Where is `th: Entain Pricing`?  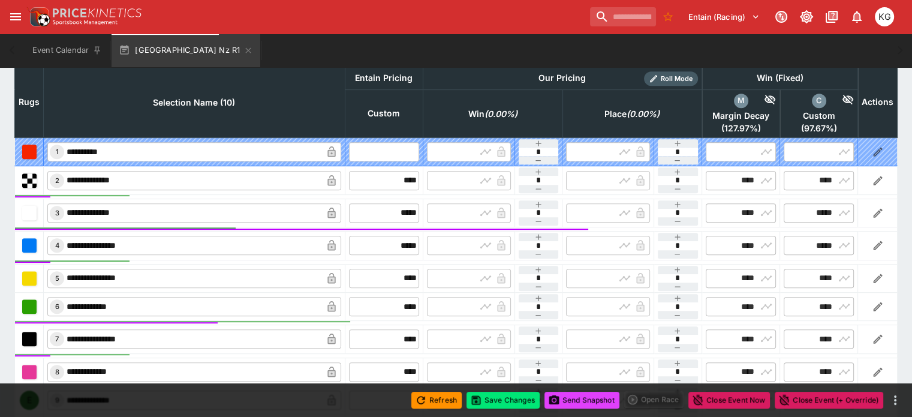 th: Entain Pricing is located at coordinates (384, 78).